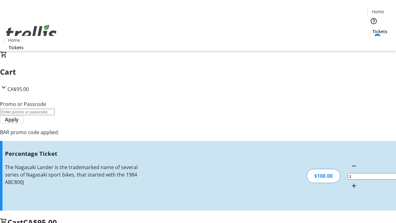 Image resolution: width=396 pixels, height=223 pixels. What do you see at coordinates (72, 153) in the screenshot?
I see `h3: Percentage Ticket` at bounding box center [72, 153].